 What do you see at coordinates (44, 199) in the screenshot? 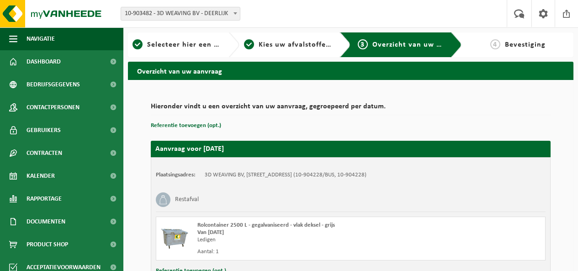
I see `span: Rapportage` at bounding box center [44, 199].